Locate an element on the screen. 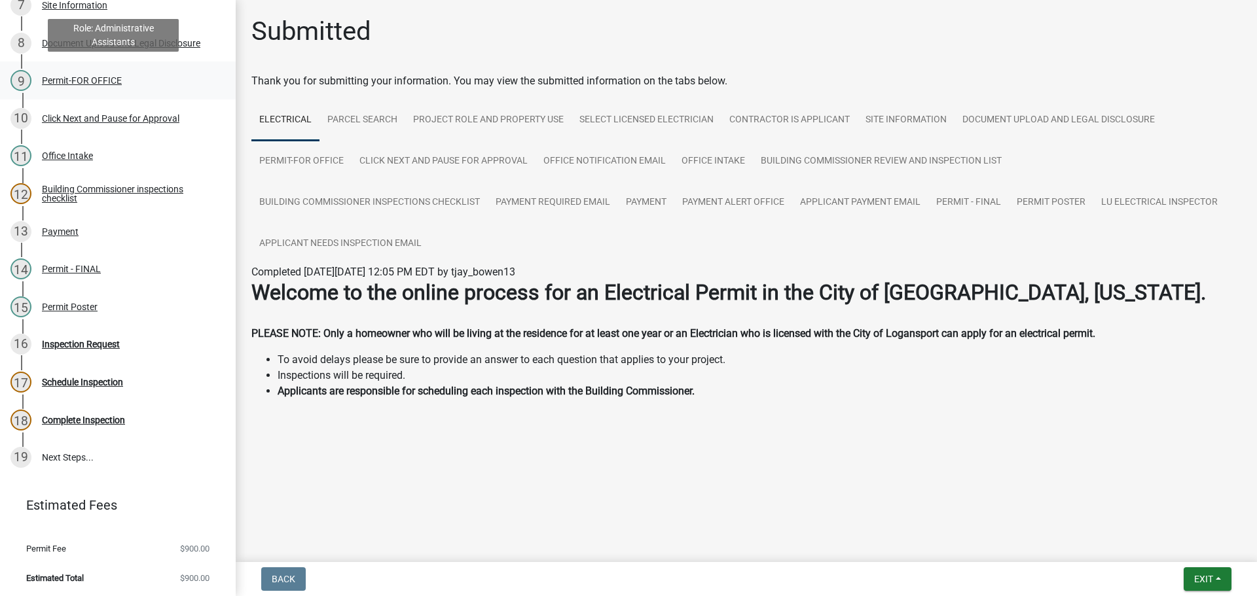  div: 12 is located at coordinates (21, 194).